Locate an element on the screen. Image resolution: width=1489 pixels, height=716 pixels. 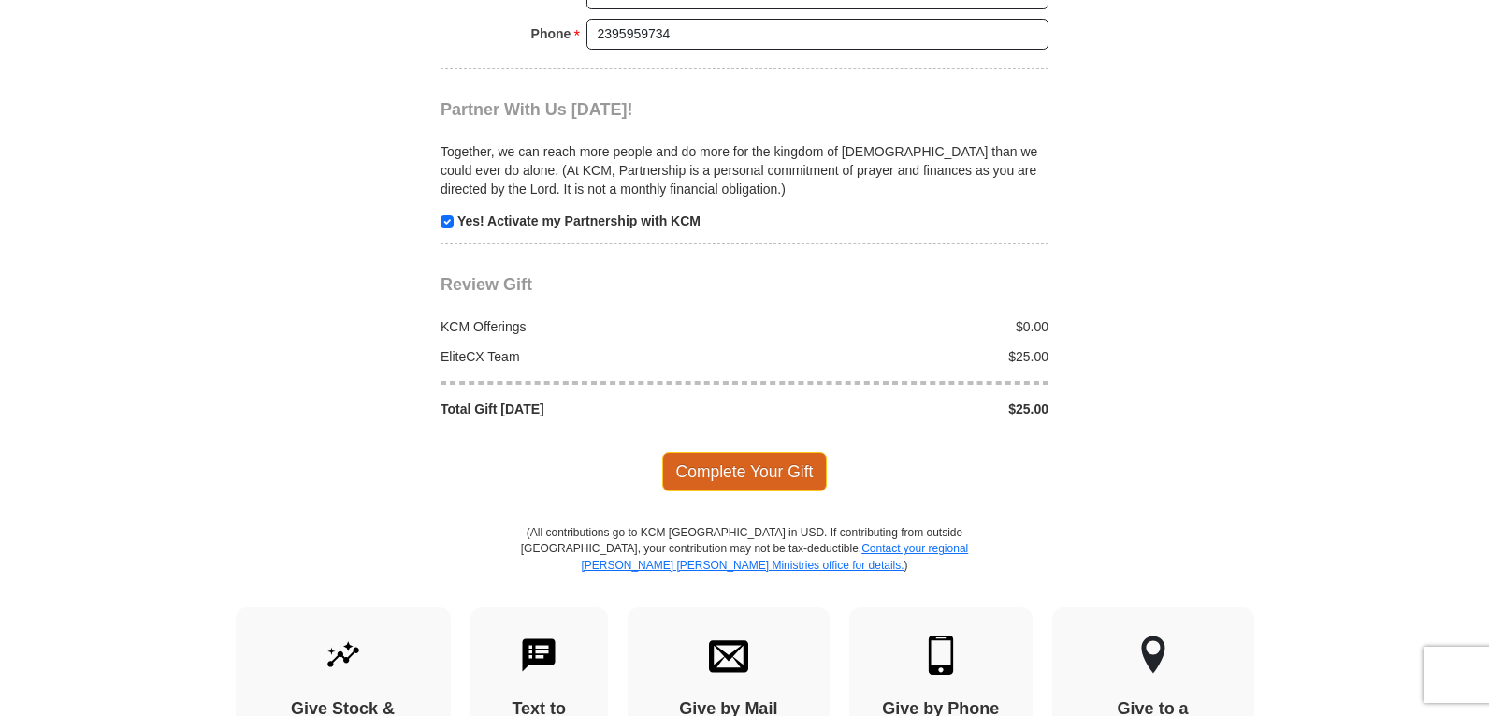
strong: Phone is located at coordinates (551, 34).